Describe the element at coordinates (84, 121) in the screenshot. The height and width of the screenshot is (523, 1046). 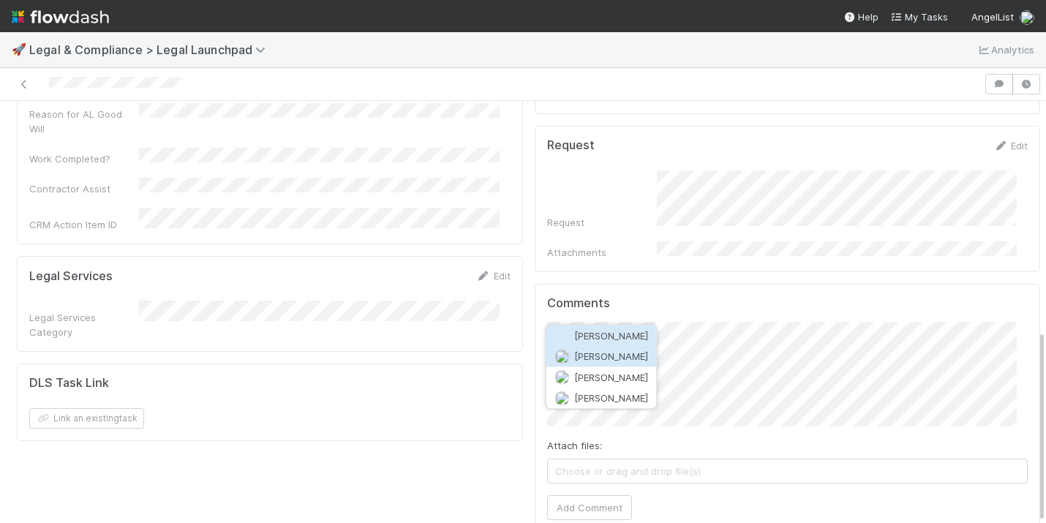
I see `div: Reason for AL Good Will` at that location.